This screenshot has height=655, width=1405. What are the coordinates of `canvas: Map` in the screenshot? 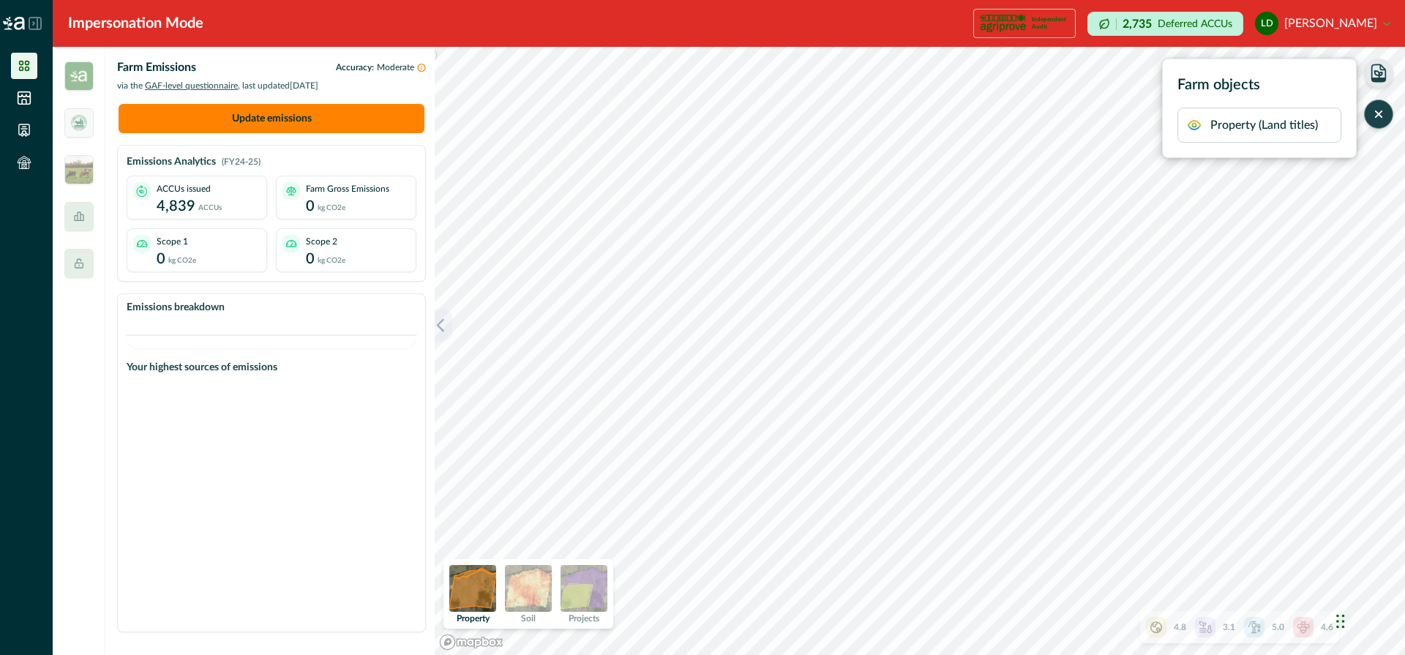 It's located at (920, 350).